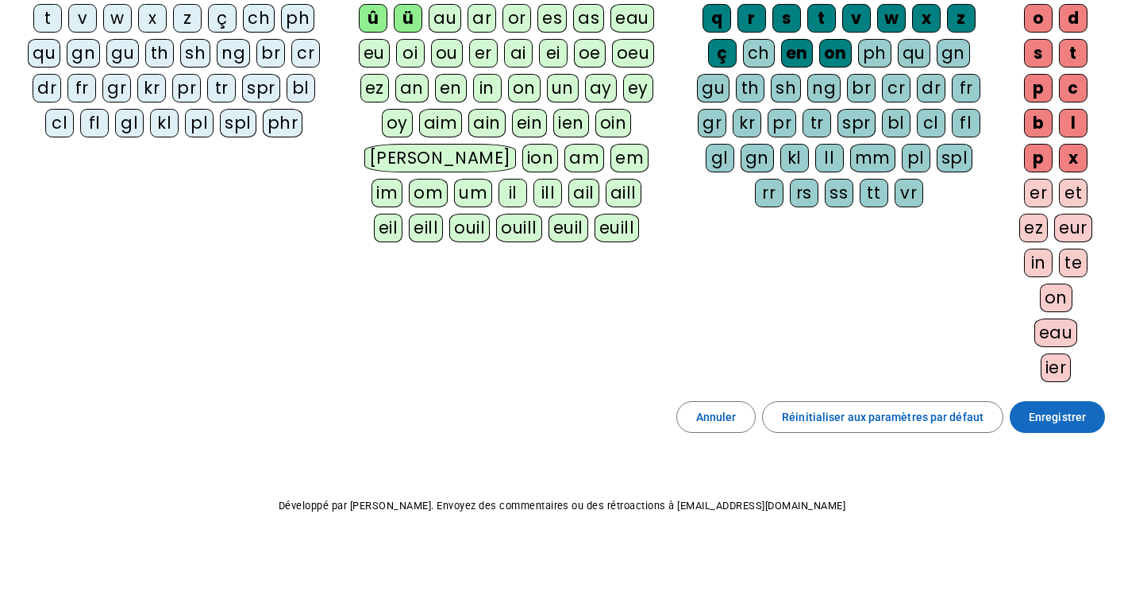  What do you see at coordinates (571, 123) in the screenshot?
I see `div: ien` at bounding box center [571, 123].